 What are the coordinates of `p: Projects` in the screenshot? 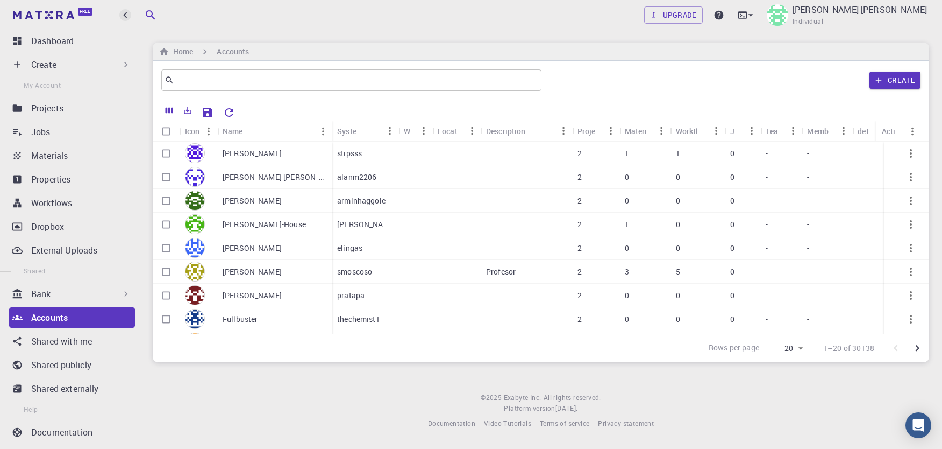 It's located at (47, 108).